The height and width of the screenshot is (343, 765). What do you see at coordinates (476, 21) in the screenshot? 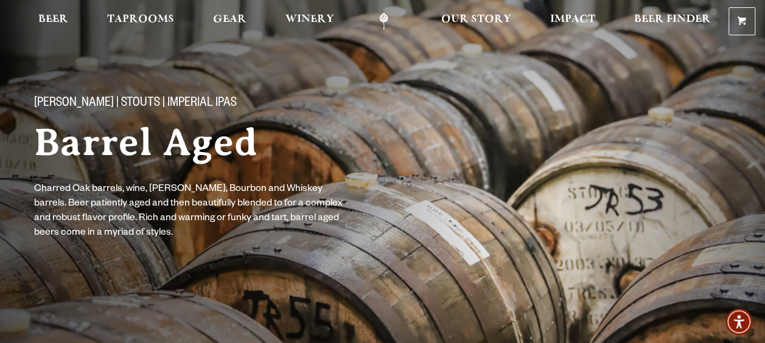
I see `a: Our Story` at bounding box center [476, 21].